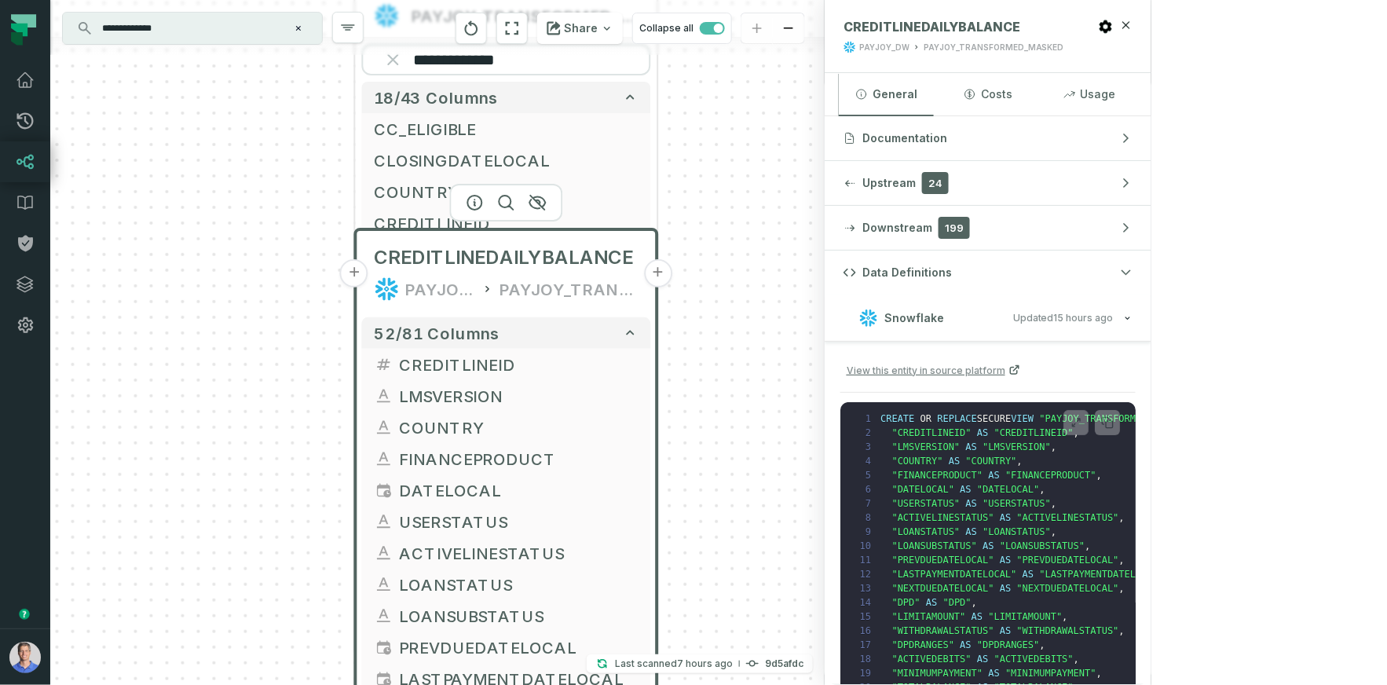 The width and height of the screenshot is (1387, 685). I want to click on span: 16, so click(865, 631).